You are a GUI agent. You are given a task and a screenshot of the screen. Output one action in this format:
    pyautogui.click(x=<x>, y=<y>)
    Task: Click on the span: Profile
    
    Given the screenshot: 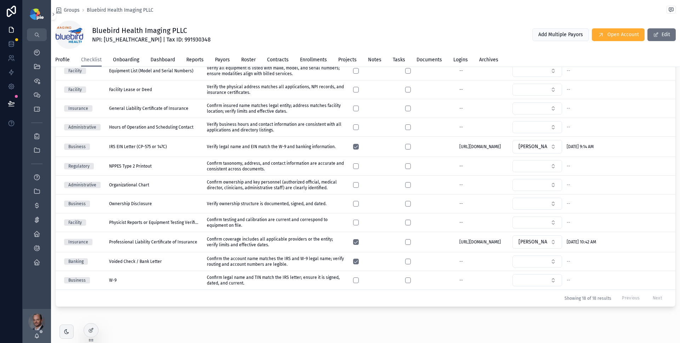 What is the action you would take?
    pyautogui.click(x=62, y=60)
    